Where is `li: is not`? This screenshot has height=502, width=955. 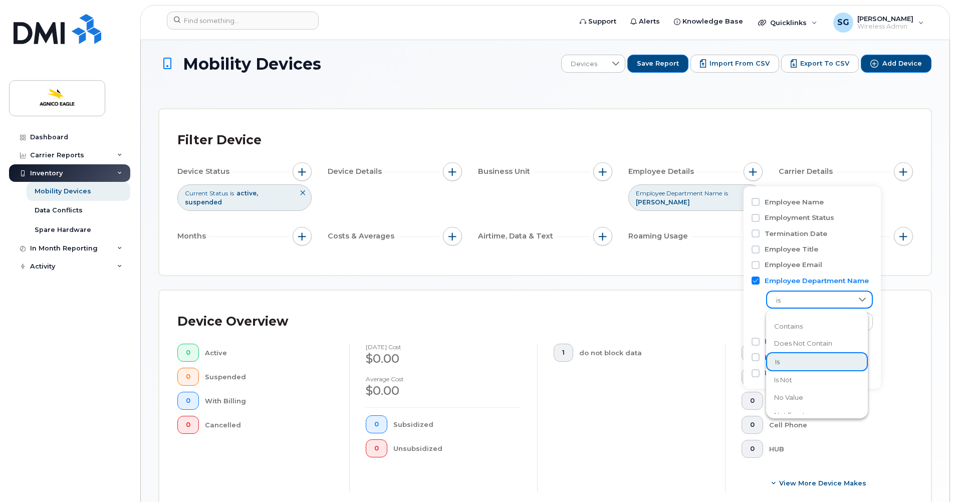
li: is not is located at coordinates (817, 380).